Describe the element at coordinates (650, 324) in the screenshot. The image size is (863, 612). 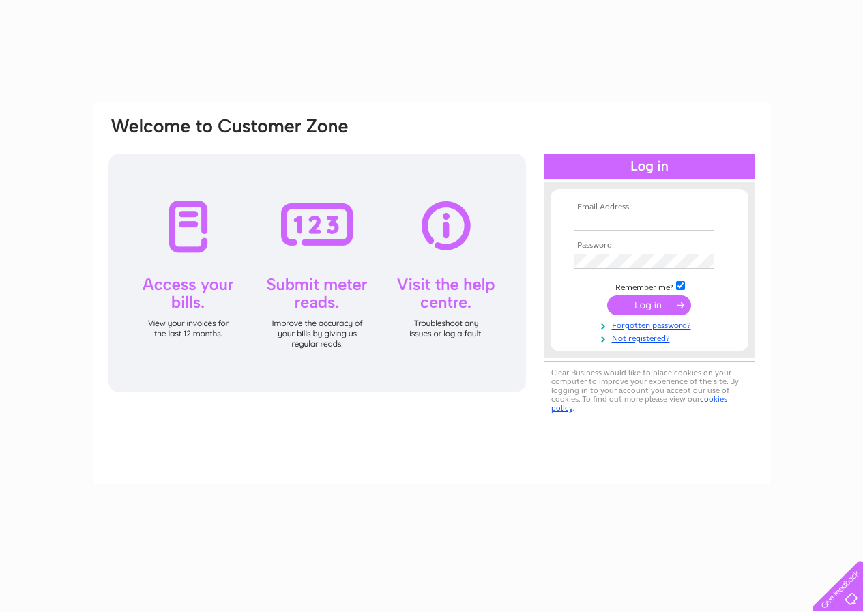
I see `a: Forgotten password?` at that location.